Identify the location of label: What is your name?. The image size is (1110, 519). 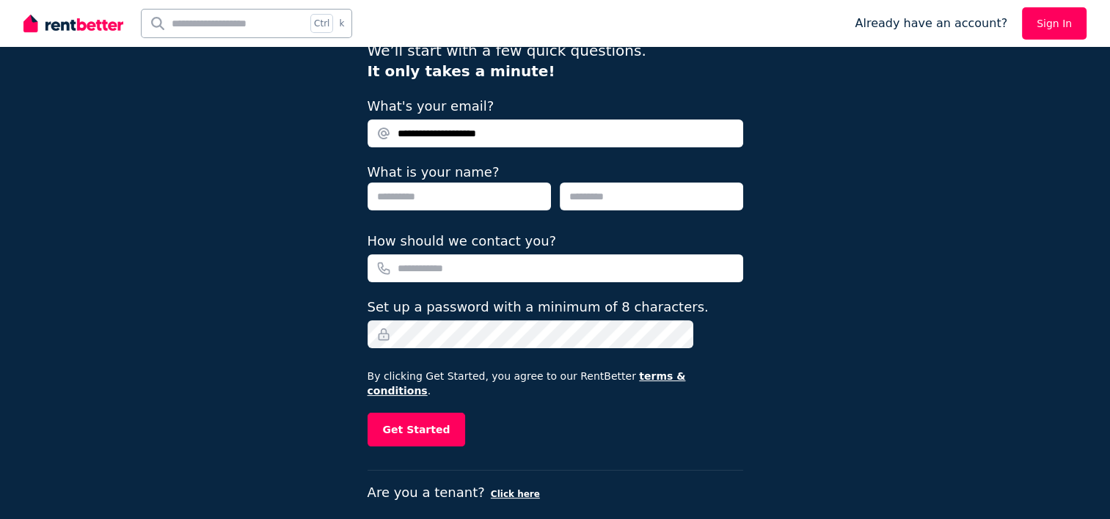
(434, 172).